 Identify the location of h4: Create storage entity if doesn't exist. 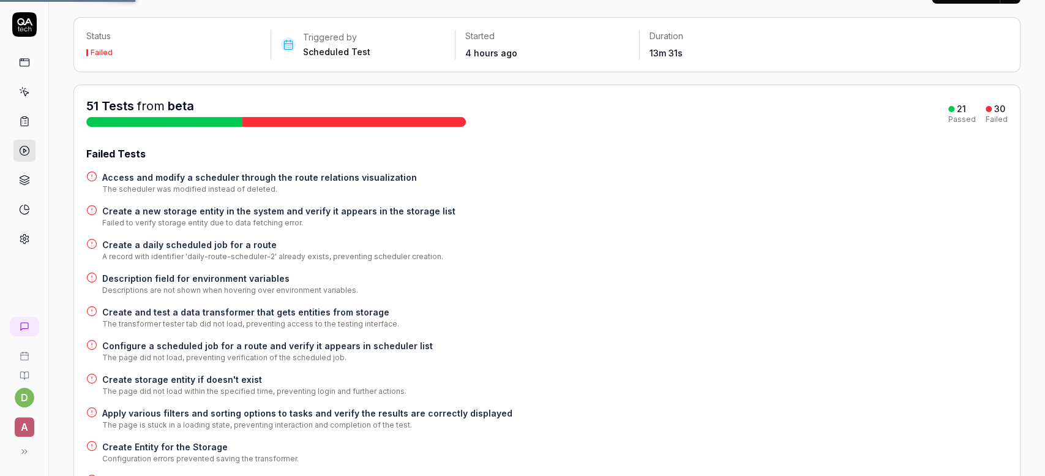
(254, 379).